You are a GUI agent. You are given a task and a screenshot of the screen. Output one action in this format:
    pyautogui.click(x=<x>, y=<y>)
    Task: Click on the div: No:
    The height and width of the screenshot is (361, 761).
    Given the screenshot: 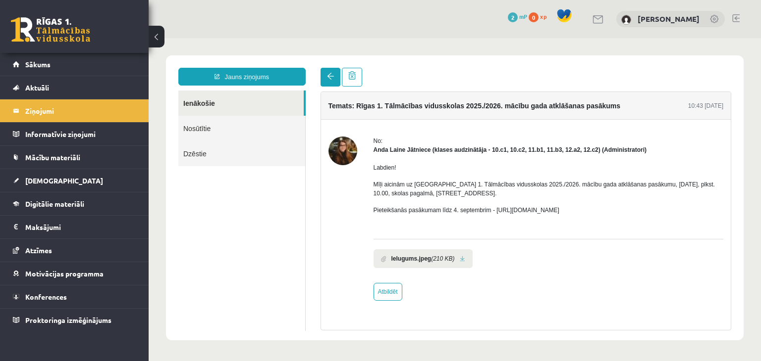 What is the action you would take?
    pyautogui.click(x=400, y=103)
    